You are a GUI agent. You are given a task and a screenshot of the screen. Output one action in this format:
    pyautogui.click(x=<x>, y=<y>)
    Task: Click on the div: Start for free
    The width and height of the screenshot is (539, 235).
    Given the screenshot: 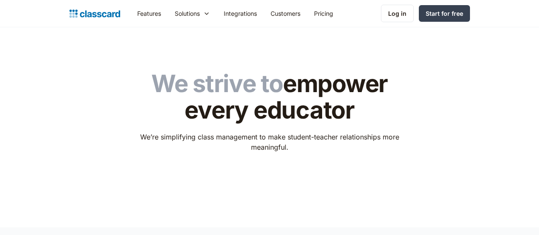 What is the action you would take?
    pyautogui.click(x=444, y=13)
    